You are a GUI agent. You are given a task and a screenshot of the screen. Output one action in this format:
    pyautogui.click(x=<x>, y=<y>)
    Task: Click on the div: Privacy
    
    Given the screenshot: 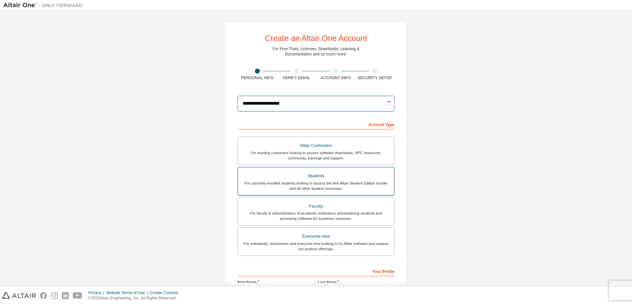 What is the action you would take?
    pyautogui.click(x=97, y=293)
    